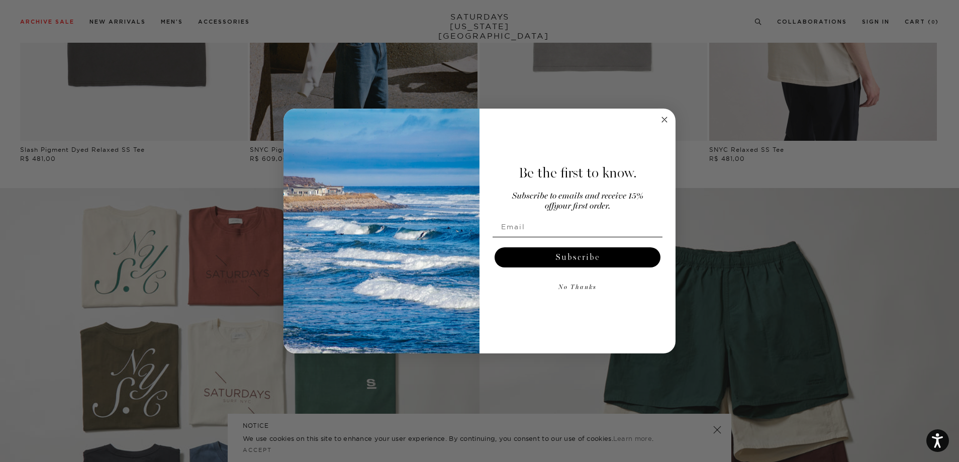 Image resolution: width=959 pixels, height=462 pixels. I want to click on button: No Thanks, so click(578, 288).